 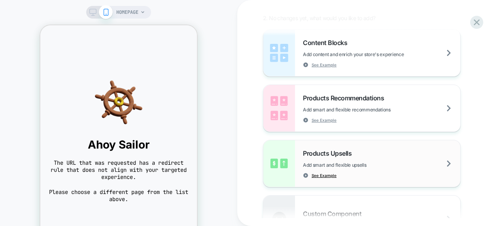 I want to click on span: Please choose a different page from the list above., so click(x=78, y=170).